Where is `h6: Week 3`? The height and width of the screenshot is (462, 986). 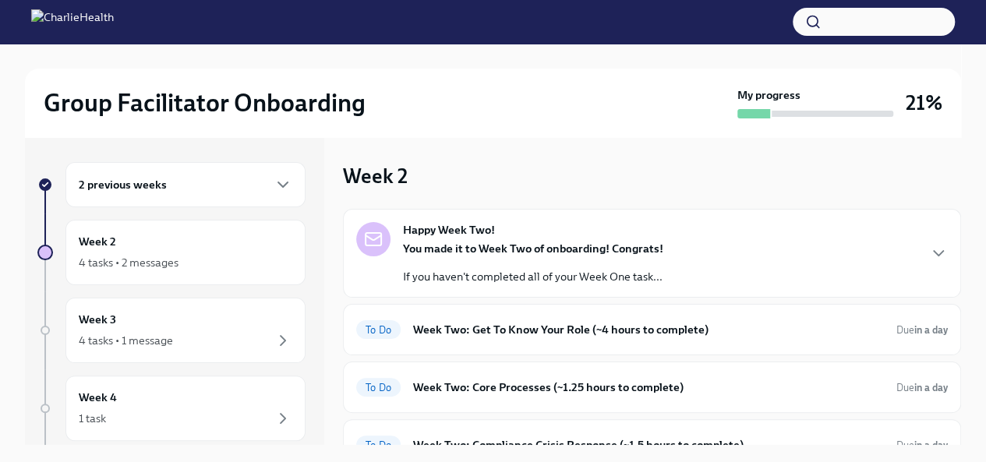
h6: Week 3 is located at coordinates (97, 320).